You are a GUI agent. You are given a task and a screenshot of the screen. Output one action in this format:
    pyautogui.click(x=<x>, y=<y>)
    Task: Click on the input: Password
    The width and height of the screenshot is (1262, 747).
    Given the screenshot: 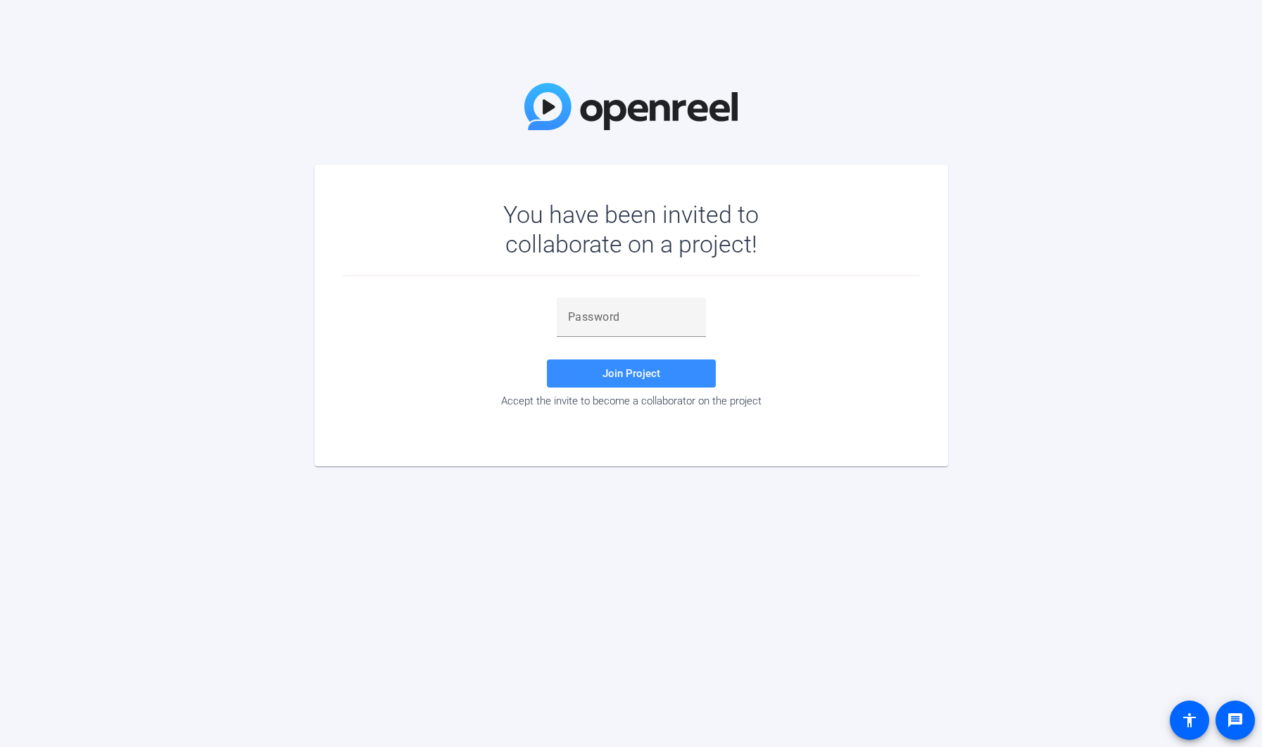 What is the action you would take?
    pyautogui.click(x=631, y=317)
    